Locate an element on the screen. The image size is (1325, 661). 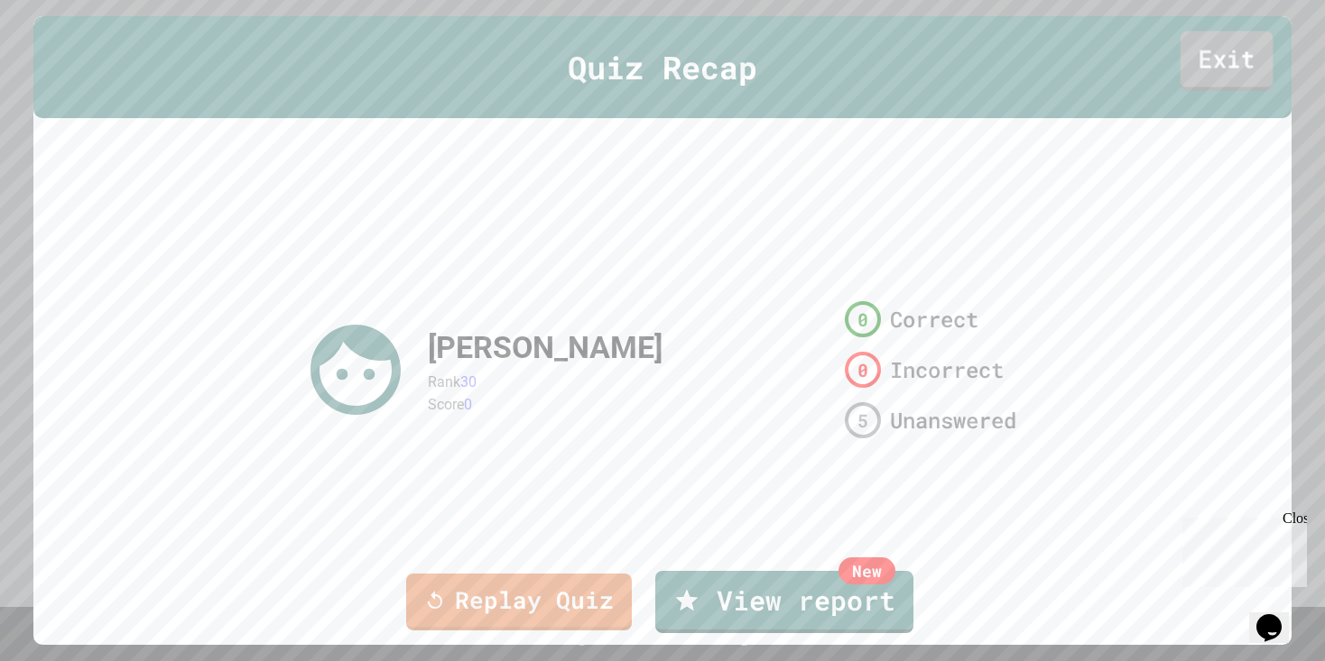
a: Exit is located at coordinates (1226, 61).